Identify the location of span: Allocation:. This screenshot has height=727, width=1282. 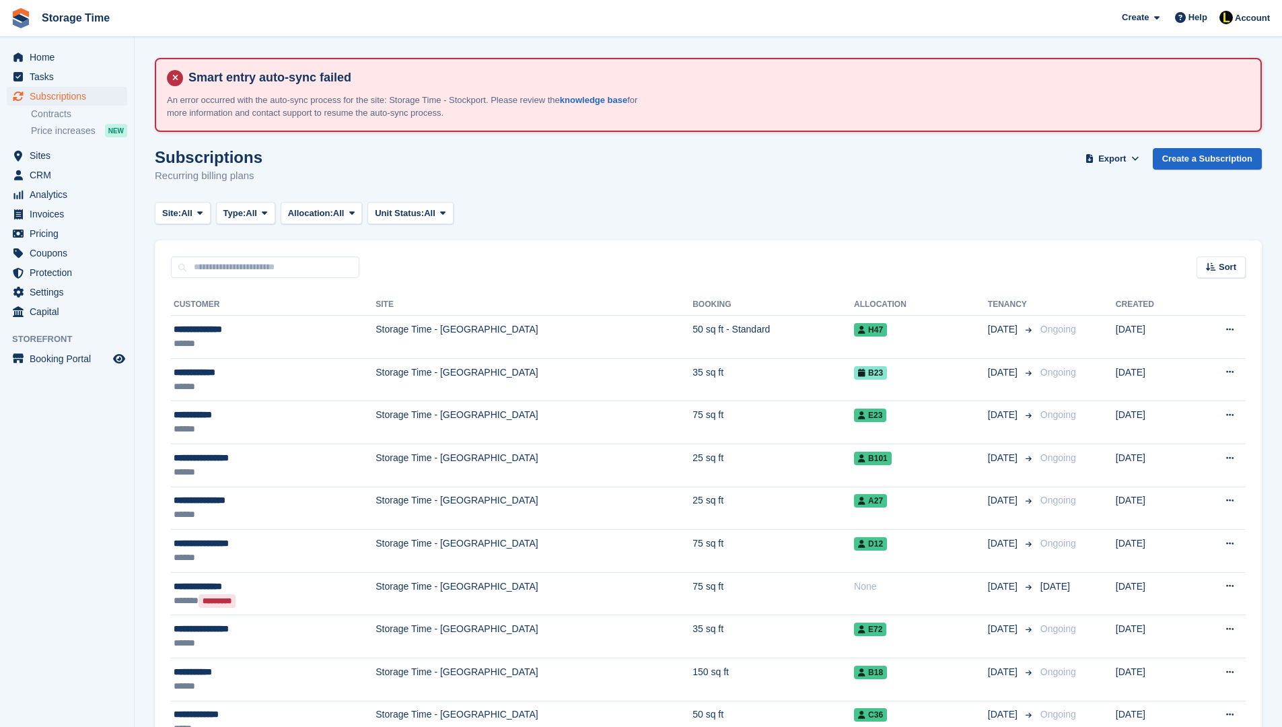
(310, 213).